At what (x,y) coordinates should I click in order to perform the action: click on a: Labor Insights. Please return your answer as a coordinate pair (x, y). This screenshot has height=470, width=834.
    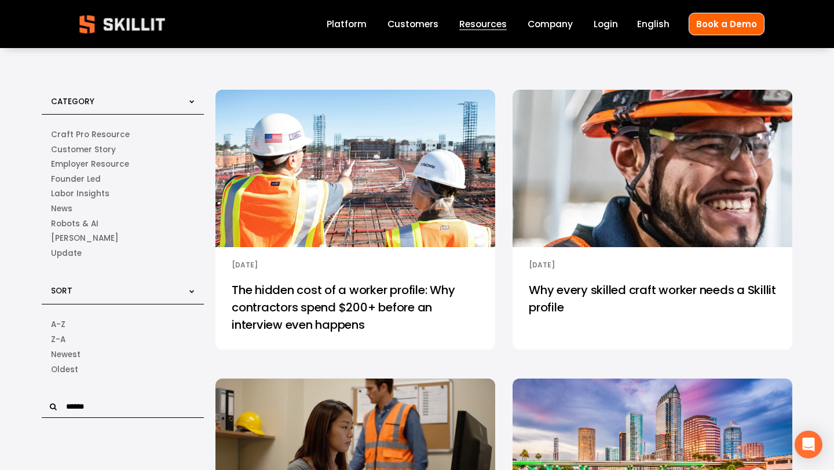
    Looking at the image, I should click on (123, 194).